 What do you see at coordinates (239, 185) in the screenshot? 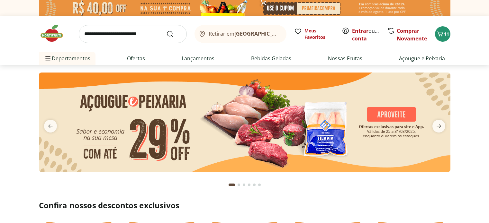
I see `button: Go to page 2 from fs-carousel` at bounding box center [239, 185].